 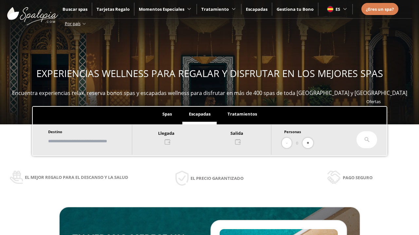 What do you see at coordinates (209, 93) in the screenshot?
I see `span: Encuentra experiencias relax, reserva bonos spas y escapadas wellness para disfrutar en más de 40...` at bounding box center [209, 93].